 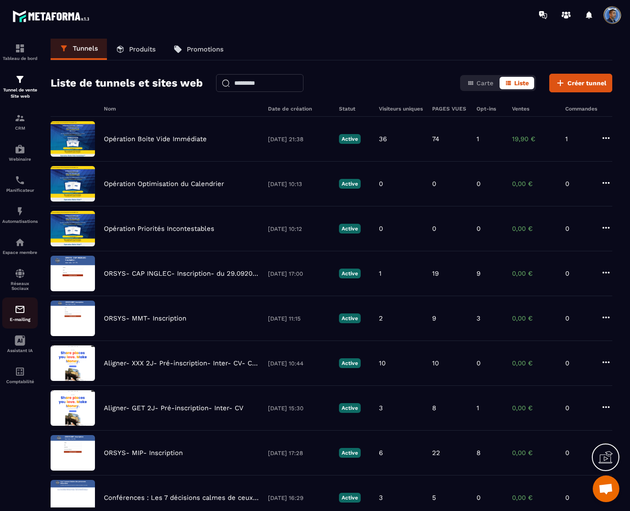 What do you see at coordinates (20, 58) in the screenshot?
I see `p: Tableau de bord` at bounding box center [20, 58].